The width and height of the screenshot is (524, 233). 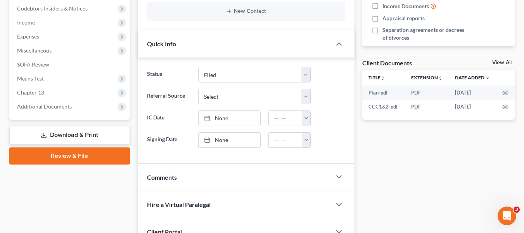 I want to click on label: IC Date, so click(x=169, y=118).